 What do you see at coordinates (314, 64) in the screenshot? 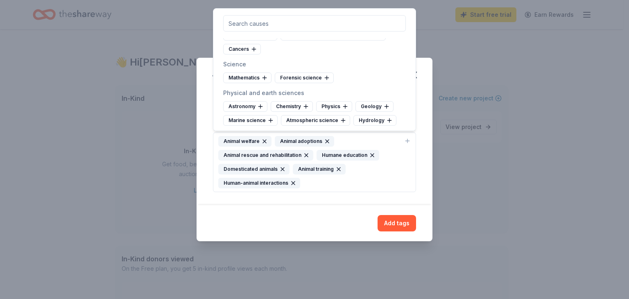
I see `div: Science` at bounding box center [314, 64].